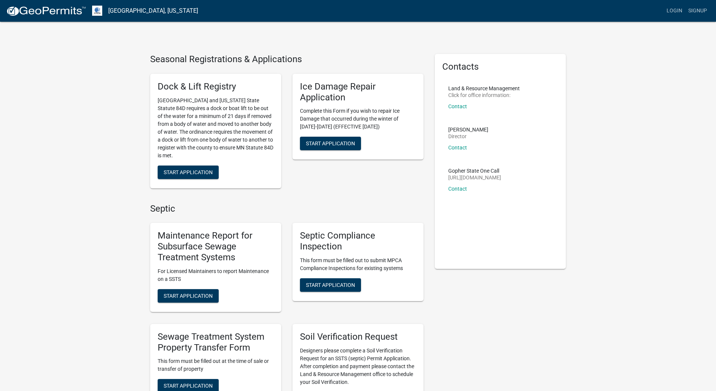 This screenshot has width=716, height=391. What do you see at coordinates (358, 337) in the screenshot?
I see `h5: Soil Verification Request` at bounding box center [358, 337].